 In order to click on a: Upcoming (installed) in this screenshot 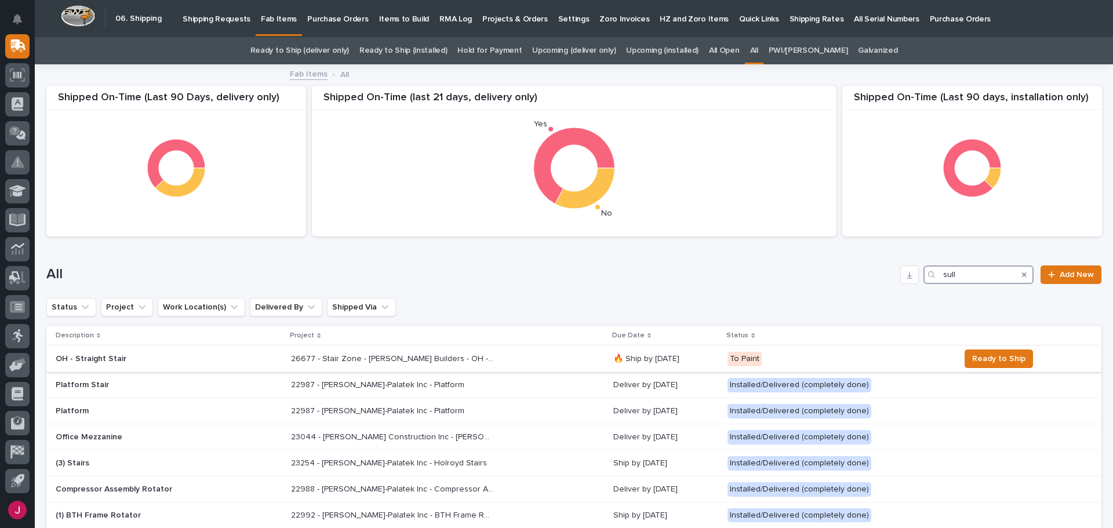, I will do `click(662, 50)`.